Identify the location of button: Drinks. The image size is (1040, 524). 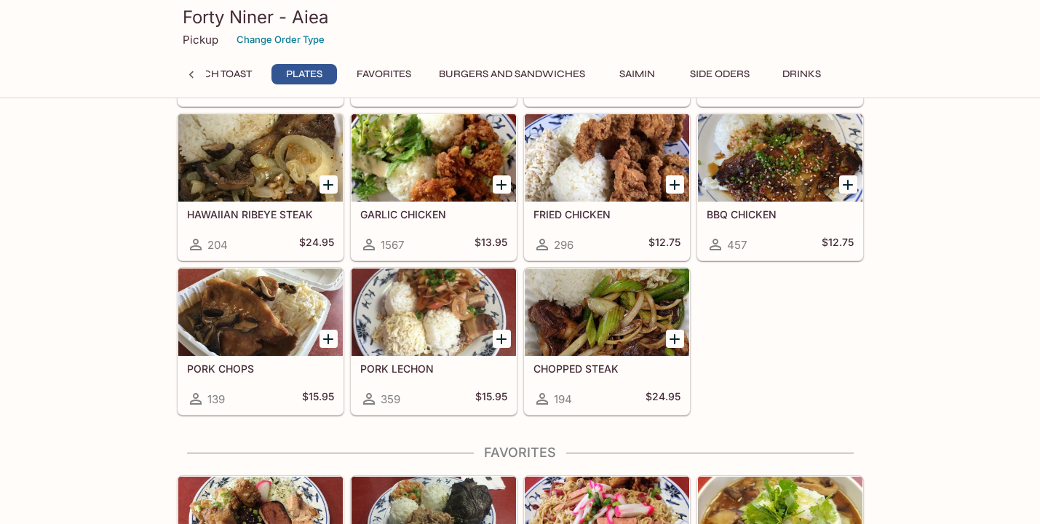
(802, 74).